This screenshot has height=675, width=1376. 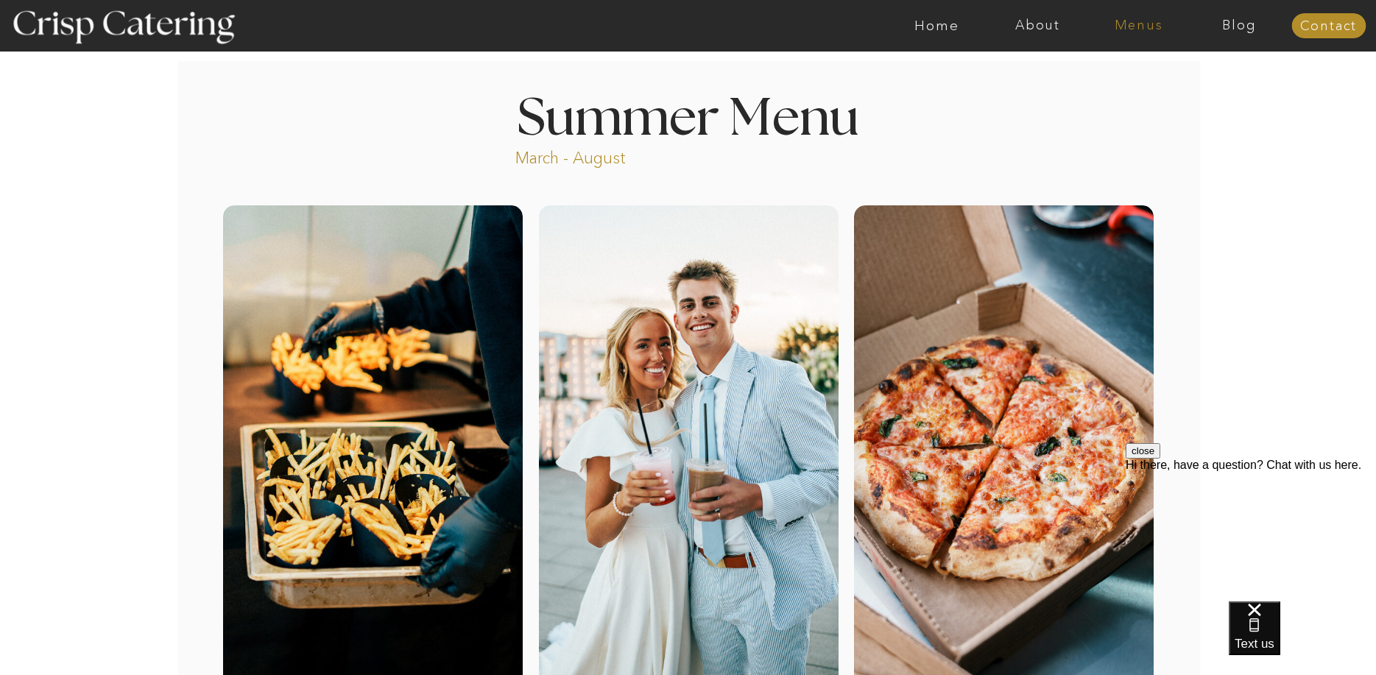 I want to click on p: March - August, so click(x=616, y=155).